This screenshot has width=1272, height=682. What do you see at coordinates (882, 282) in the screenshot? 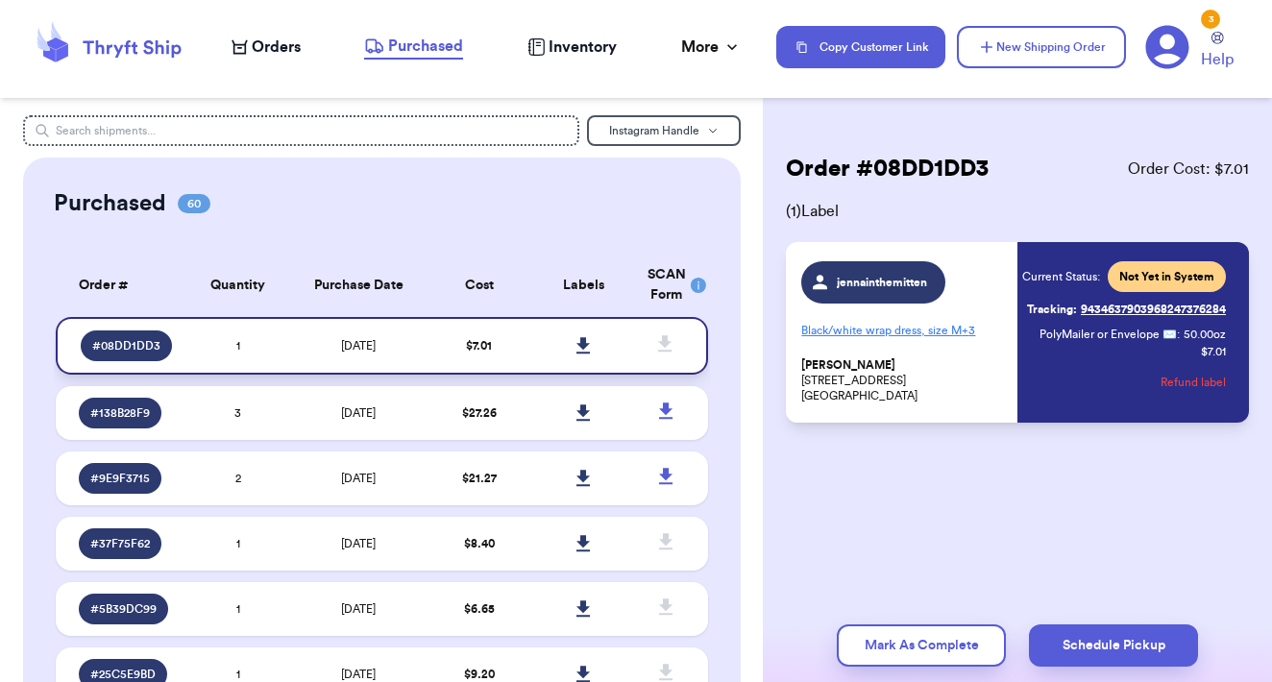
I see `span: jennainthemitten` at bounding box center [882, 282].